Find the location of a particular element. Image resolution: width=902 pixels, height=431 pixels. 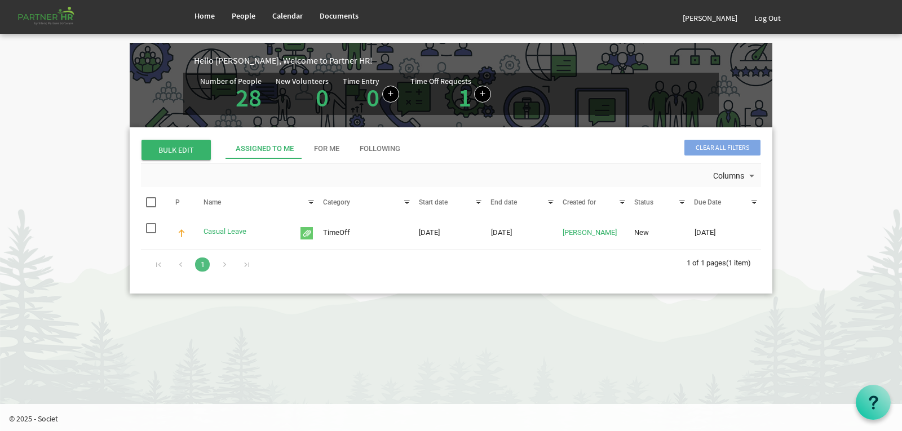

span: BULK EDIT is located at coordinates (176, 150).